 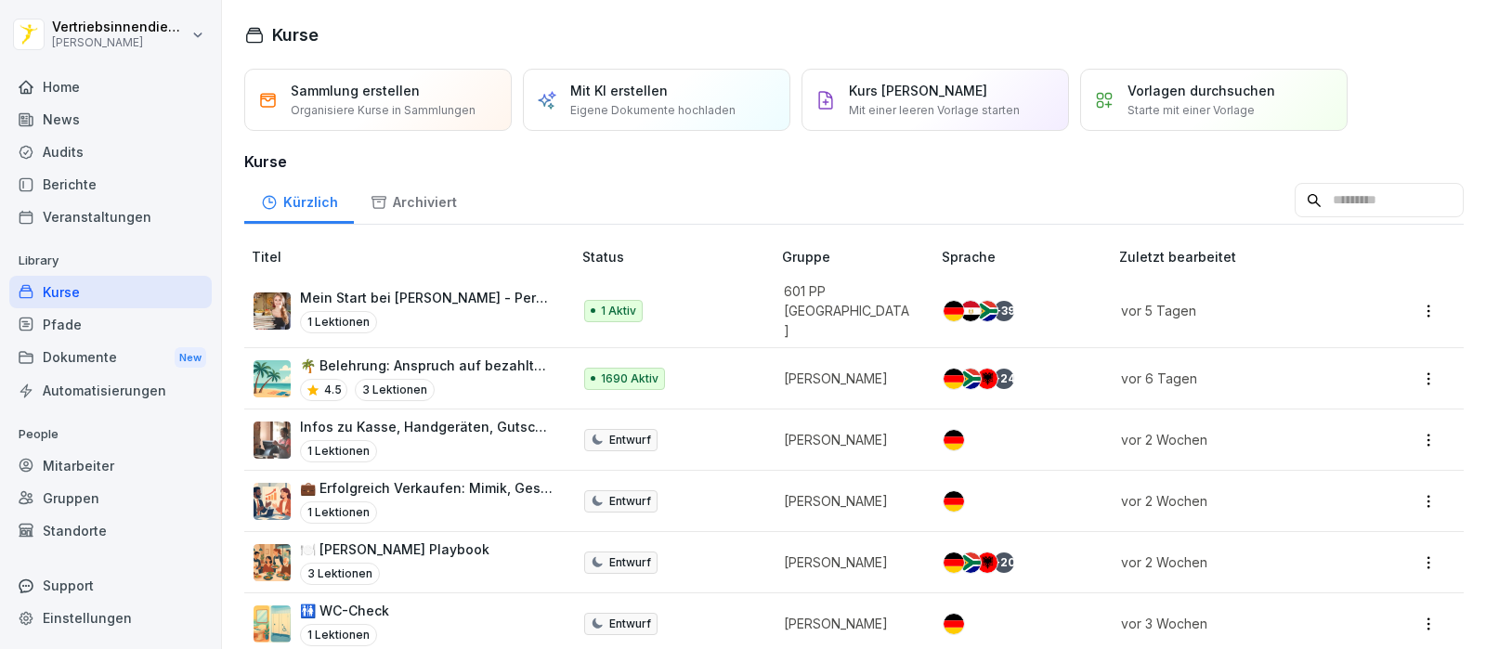 I want to click on div: Automatisierungen, so click(x=110, y=390).